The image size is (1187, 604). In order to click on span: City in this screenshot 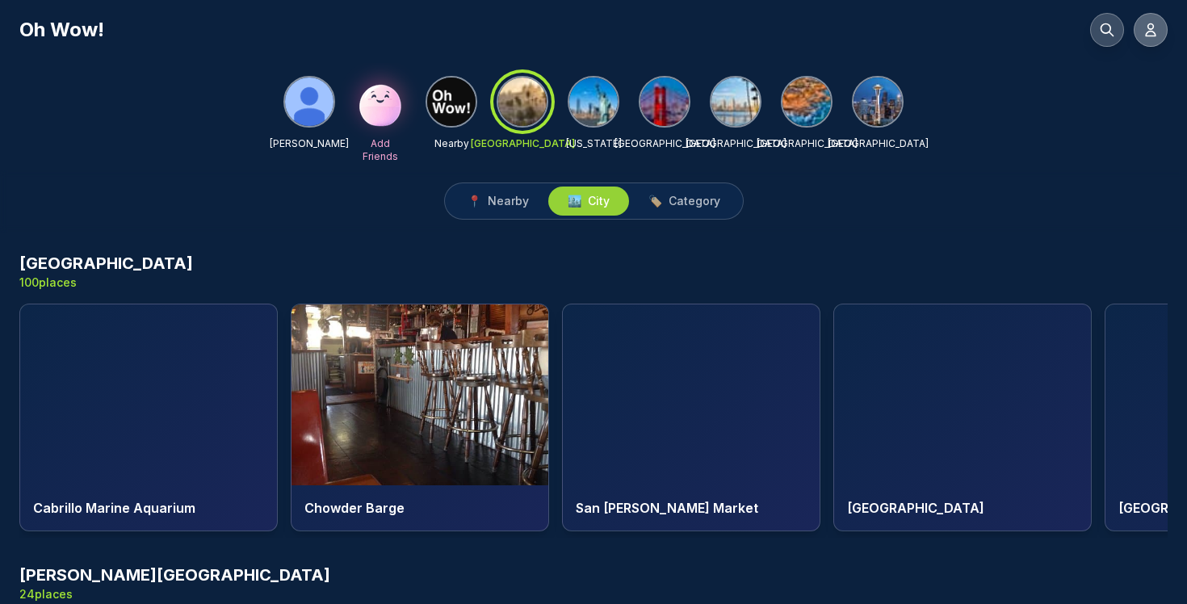, I will do `click(598, 201)`.